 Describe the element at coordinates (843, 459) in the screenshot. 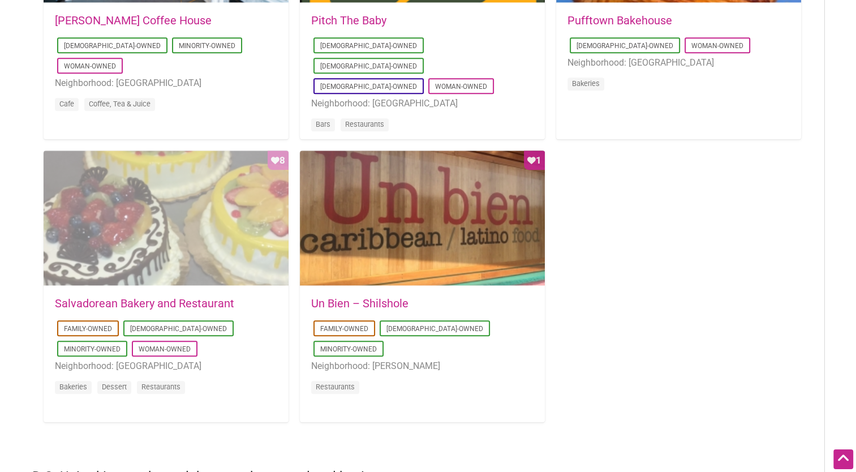

I see `div: Scroll Back to Top` at that location.